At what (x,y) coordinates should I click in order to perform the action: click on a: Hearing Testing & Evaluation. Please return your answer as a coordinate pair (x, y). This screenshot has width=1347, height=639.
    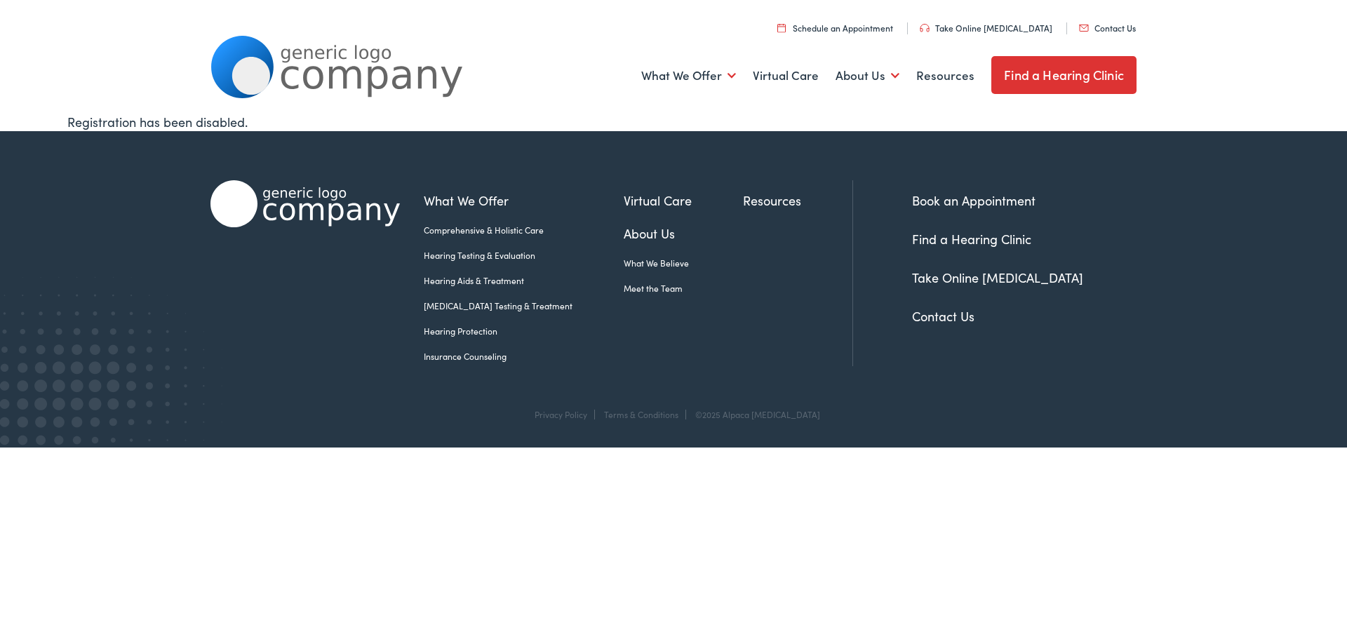
    Looking at the image, I should click on (523, 255).